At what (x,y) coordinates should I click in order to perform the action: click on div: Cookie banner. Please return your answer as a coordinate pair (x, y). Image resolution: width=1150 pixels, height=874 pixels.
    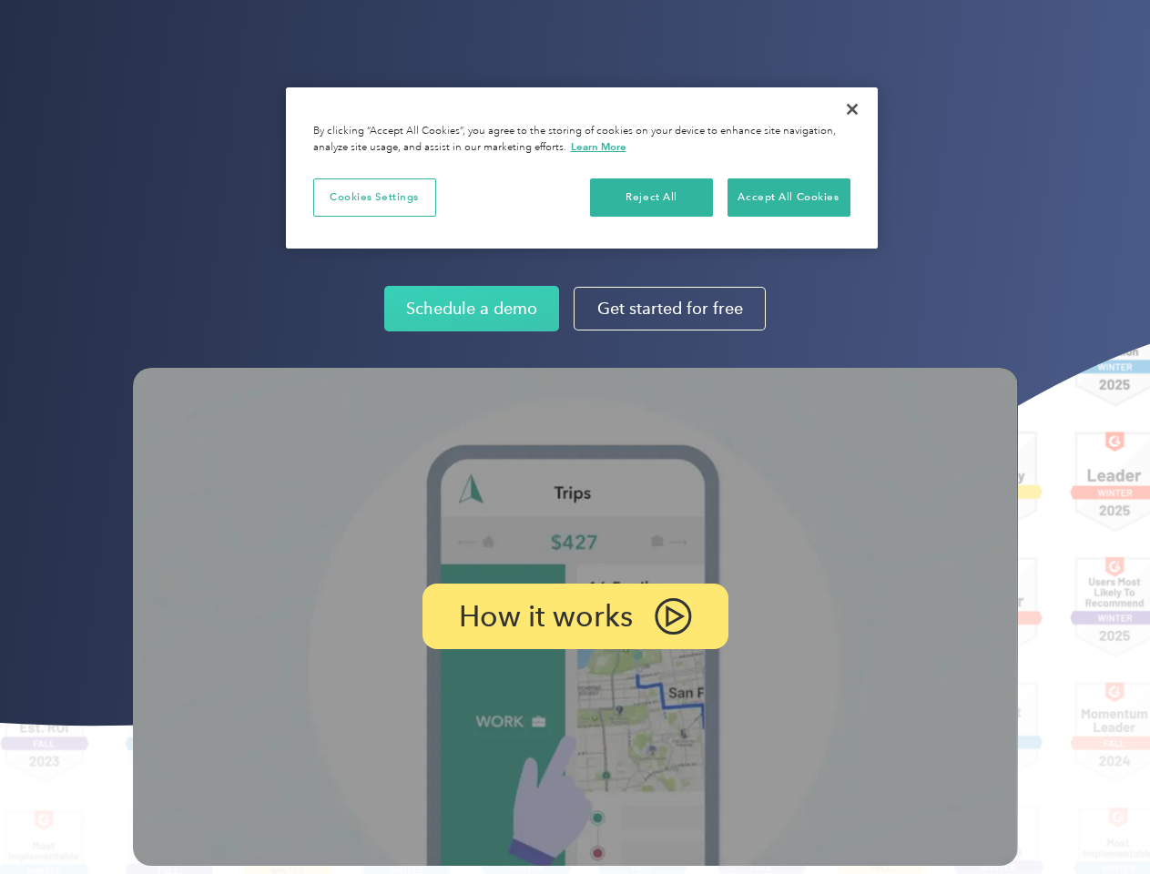
    Looking at the image, I should click on (582, 168).